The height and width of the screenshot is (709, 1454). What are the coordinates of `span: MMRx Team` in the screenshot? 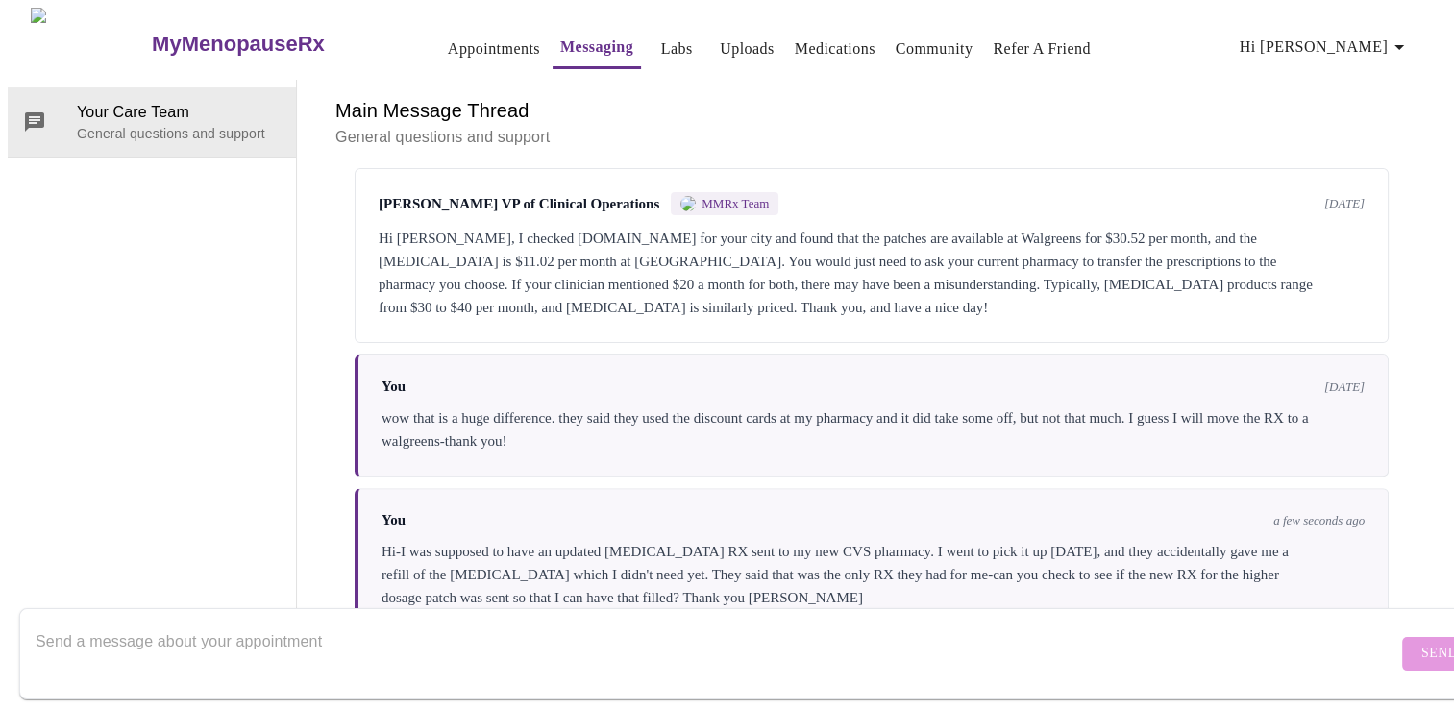 It's located at (735, 204).